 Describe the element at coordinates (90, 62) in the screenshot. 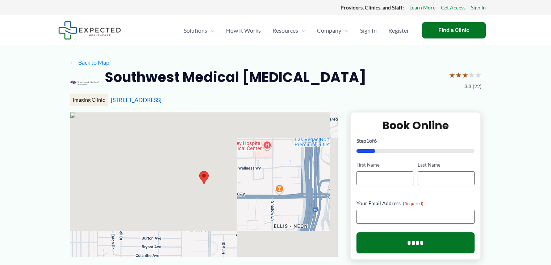

I see `a: ←Back to Map` at that location.